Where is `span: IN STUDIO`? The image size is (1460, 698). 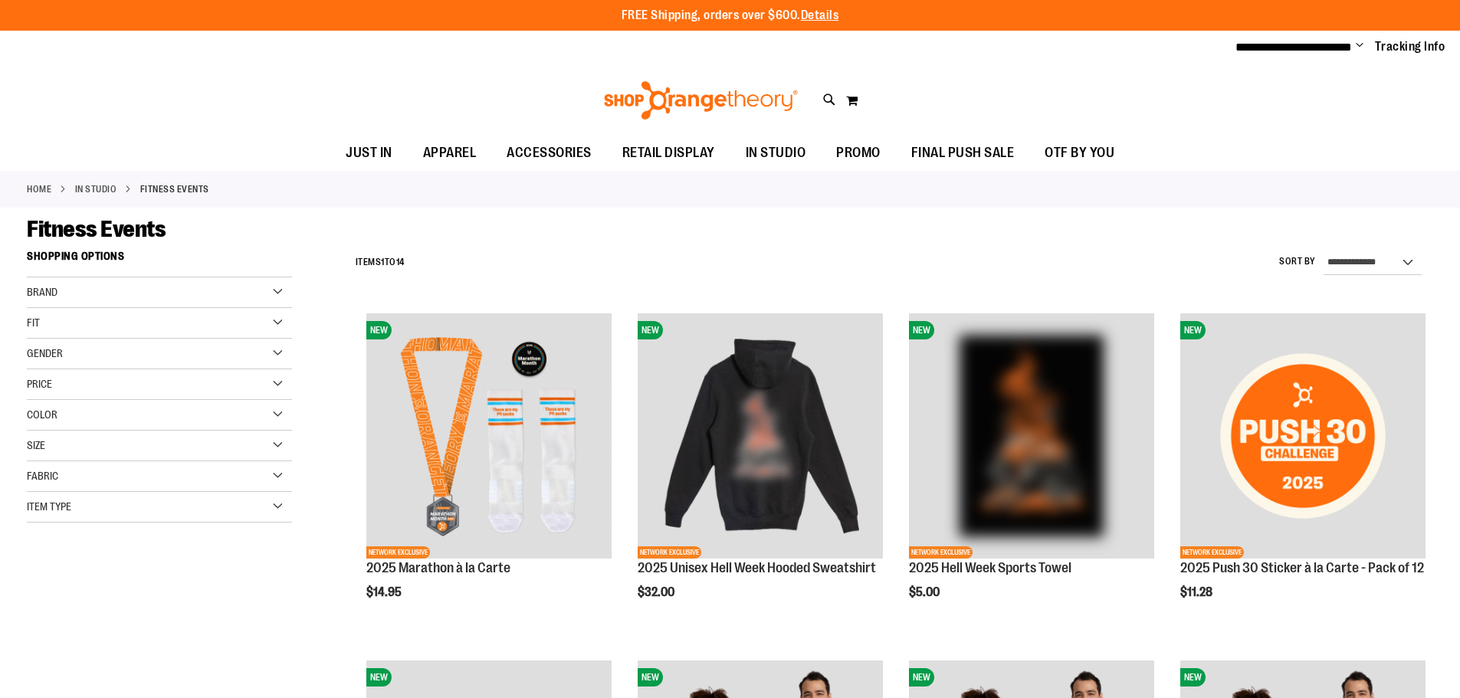 span: IN STUDIO is located at coordinates (775, 152).